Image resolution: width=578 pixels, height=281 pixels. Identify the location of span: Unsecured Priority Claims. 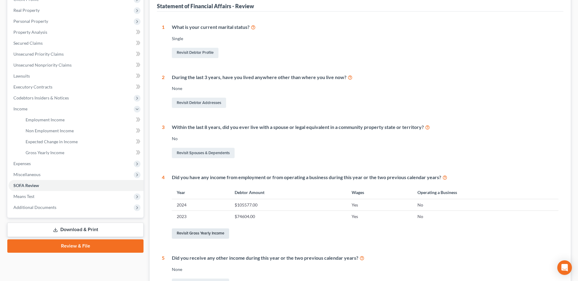
(38, 54).